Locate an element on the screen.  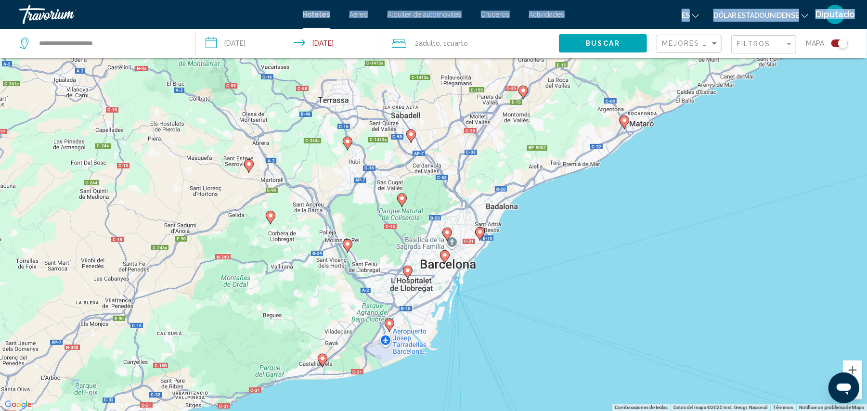
a: Alquiler de automóviles is located at coordinates (425, 14).